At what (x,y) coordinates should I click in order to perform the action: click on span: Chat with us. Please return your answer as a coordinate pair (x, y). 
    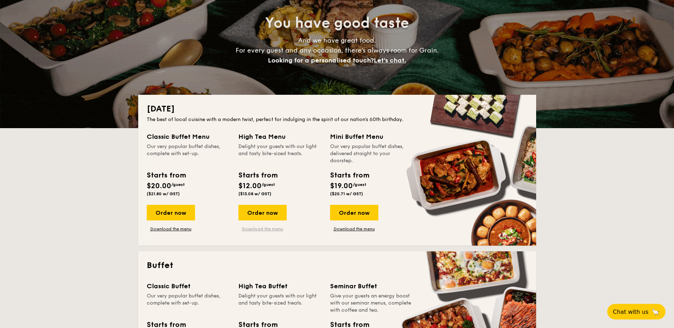
    Looking at the image, I should click on (630, 312).